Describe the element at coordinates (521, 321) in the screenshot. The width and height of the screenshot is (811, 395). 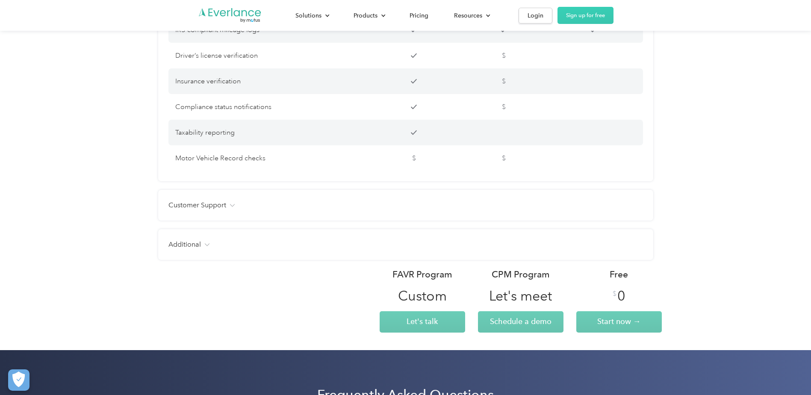
I see `span: Schedule a demo` at that location.